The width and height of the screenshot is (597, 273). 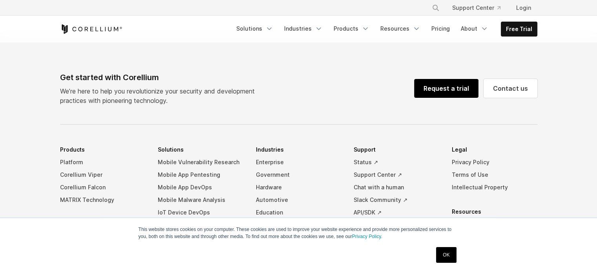 I want to click on a: Corellium Falcon, so click(x=103, y=187).